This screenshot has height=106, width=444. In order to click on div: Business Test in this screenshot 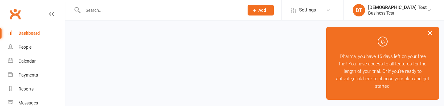, I will do `click(398, 13)`.